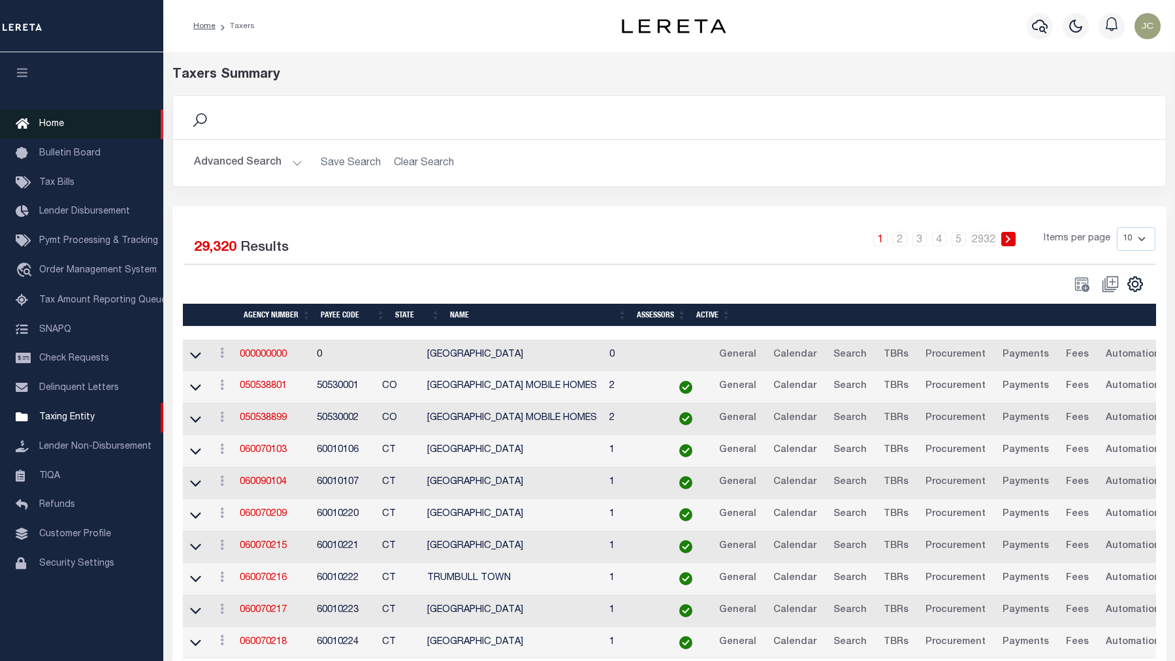 The image size is (1175, 661). I want to click on td: 60010223, so click(344, 611).